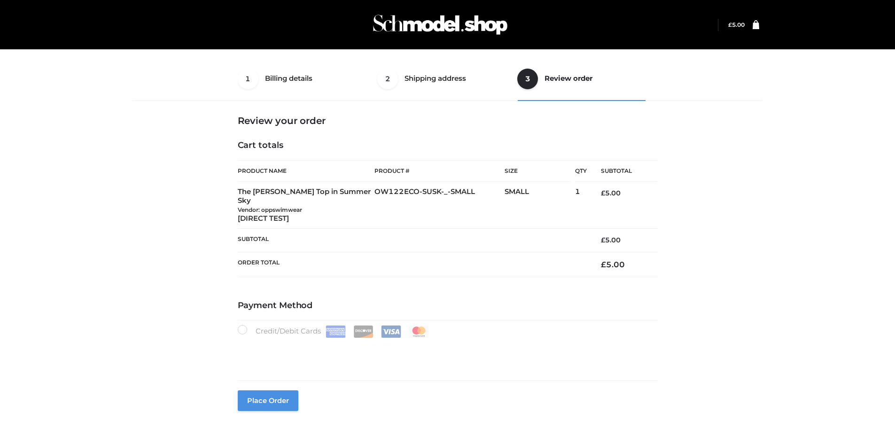  I want to click on th: Qty, so click(580, 171).